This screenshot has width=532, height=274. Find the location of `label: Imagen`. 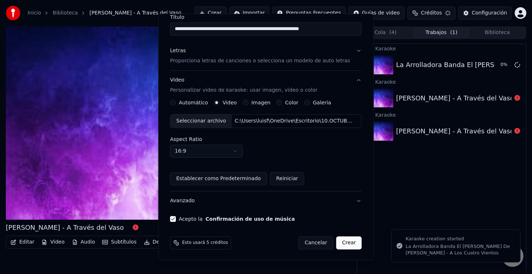

label: Imagen is located at coordinates (261, 103).